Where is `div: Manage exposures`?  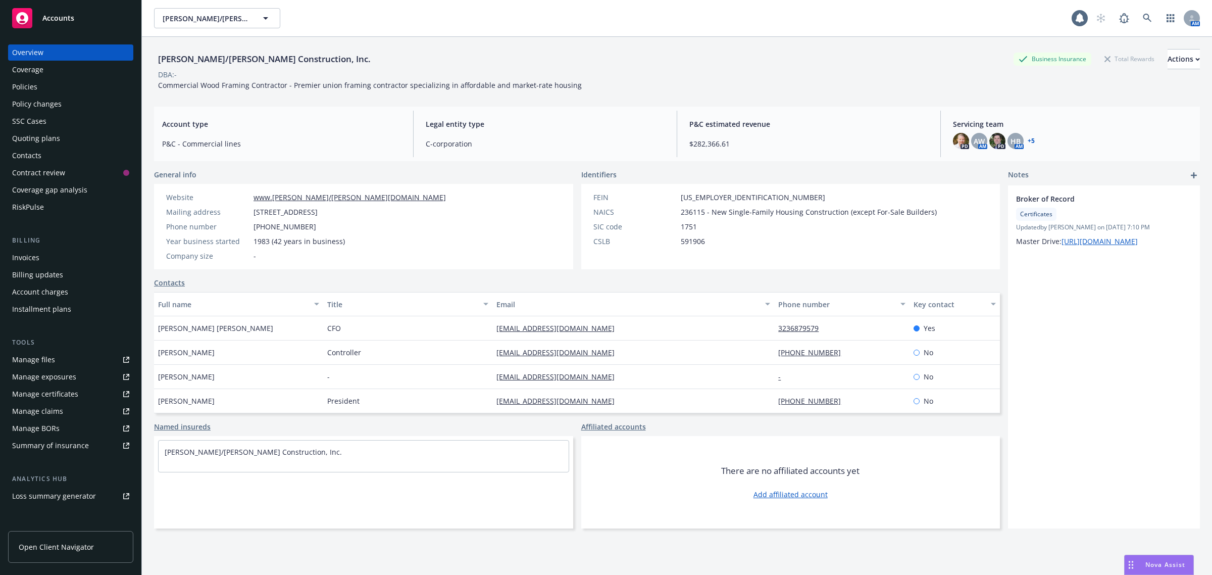 div: Manage exposures is located at coordinates (44, 377).